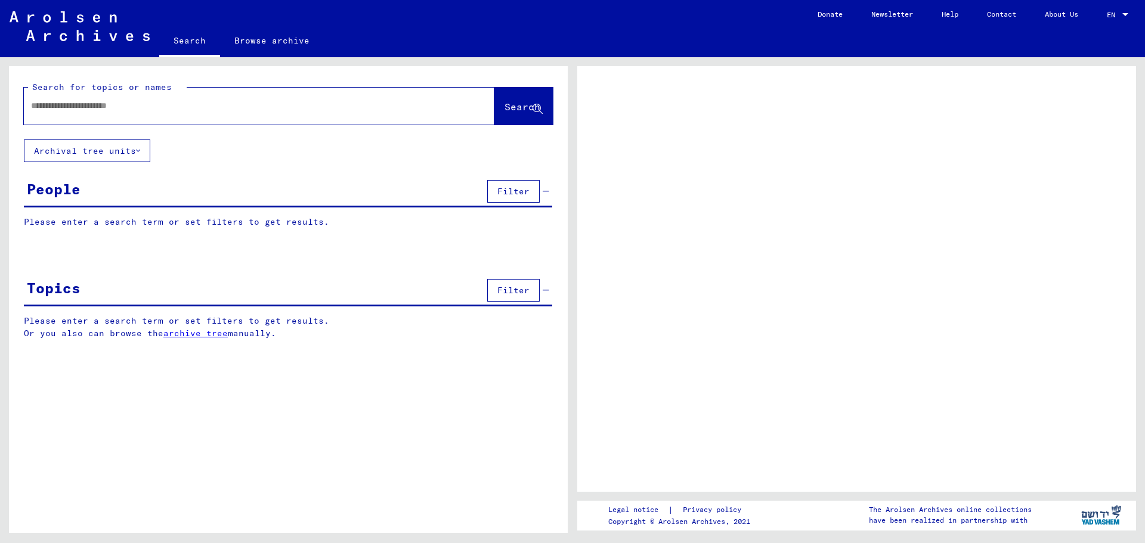 The image size is (1145, 543). Describe the element at coordinates (1101, 515) in the screenshot. I see `img: yv_logo.png` at that location.